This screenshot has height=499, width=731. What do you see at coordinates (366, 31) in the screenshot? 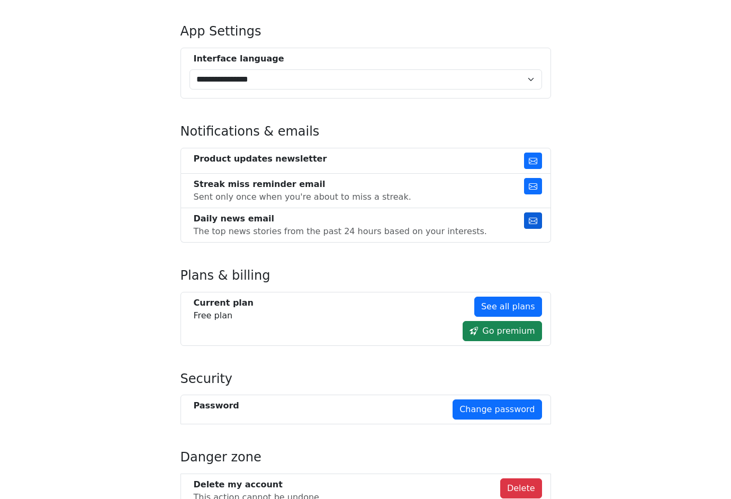
I see `h4: App Settings` at bounding box center [366, 31].